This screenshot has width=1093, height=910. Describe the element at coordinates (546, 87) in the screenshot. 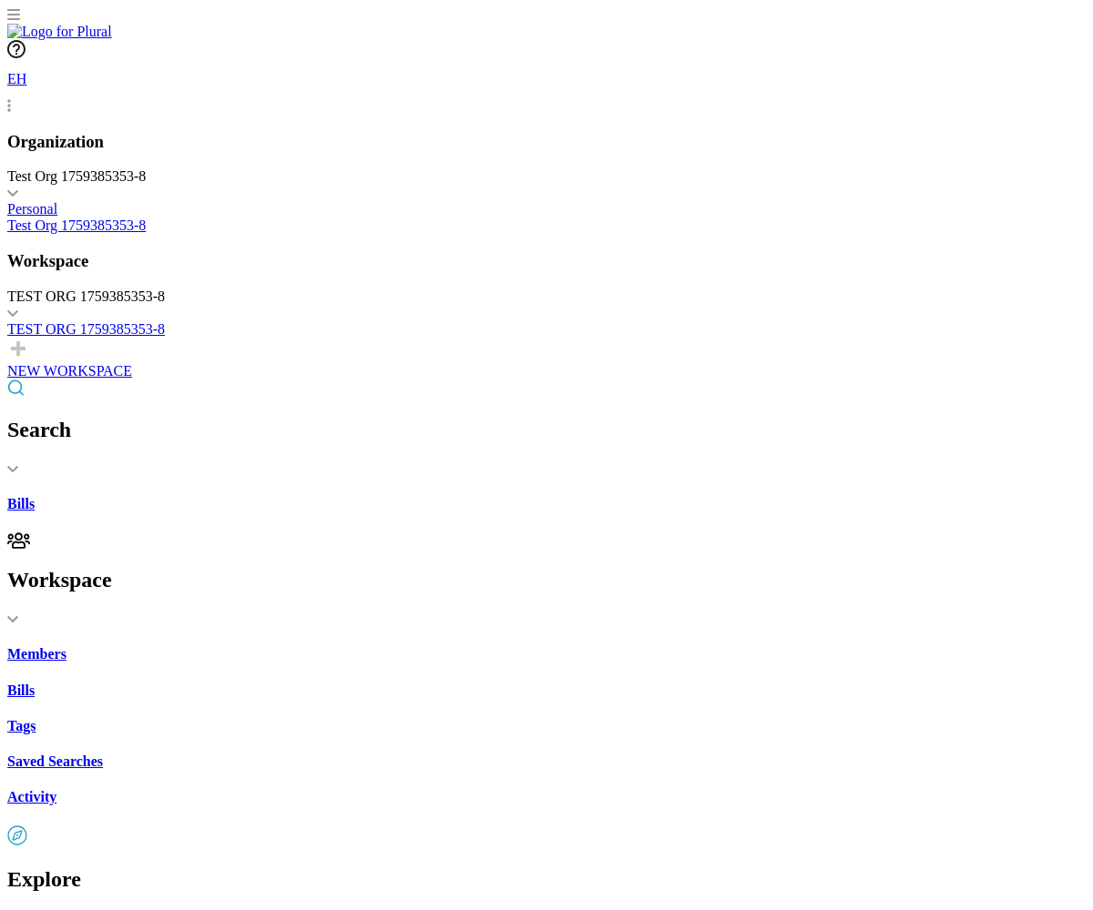

I see `a: EH` at that location.